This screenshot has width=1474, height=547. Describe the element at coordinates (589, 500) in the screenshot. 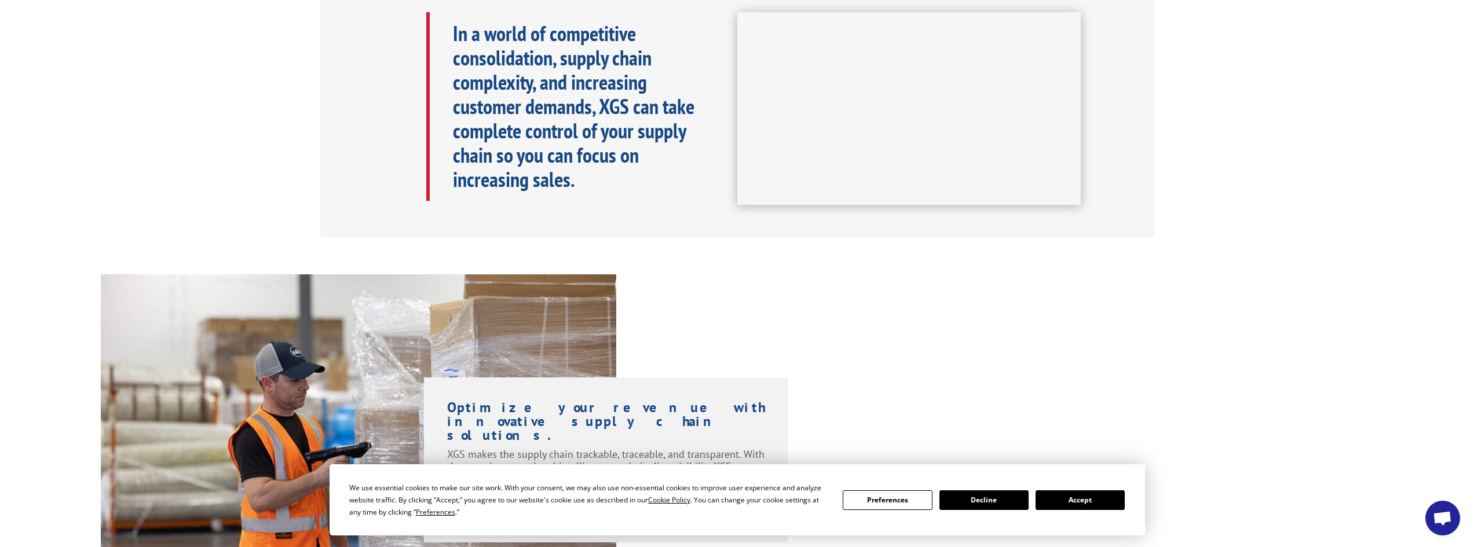

I see `div: We use essential cookies to make our site work. With your consent, we may also use non-essential ...` at that location.